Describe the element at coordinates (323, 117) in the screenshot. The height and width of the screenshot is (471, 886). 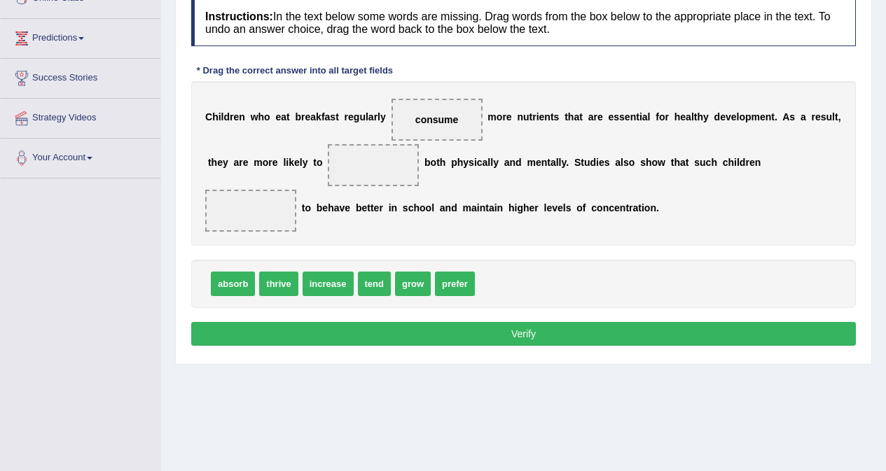
I see `b: f` at that location.